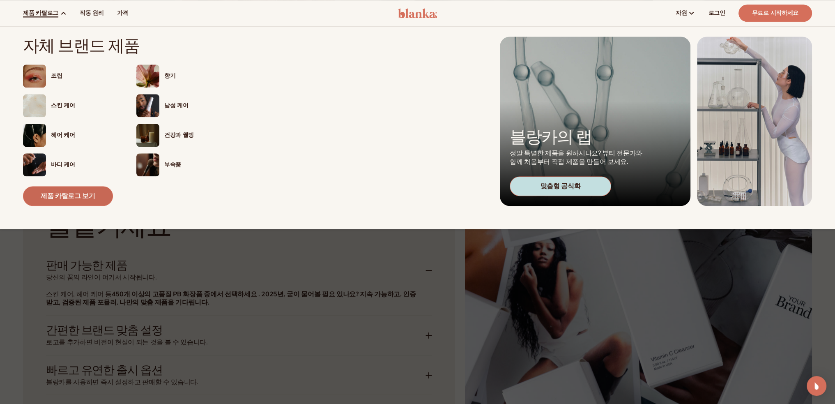 The width and height of the screenshot is (835, 404). Describe the element at coordinates (71, 135) in the screenshot. I see `a: 여성의 머리카락을 클립으로 뒤로 묶은 모습. 헤어 케어` at that location.